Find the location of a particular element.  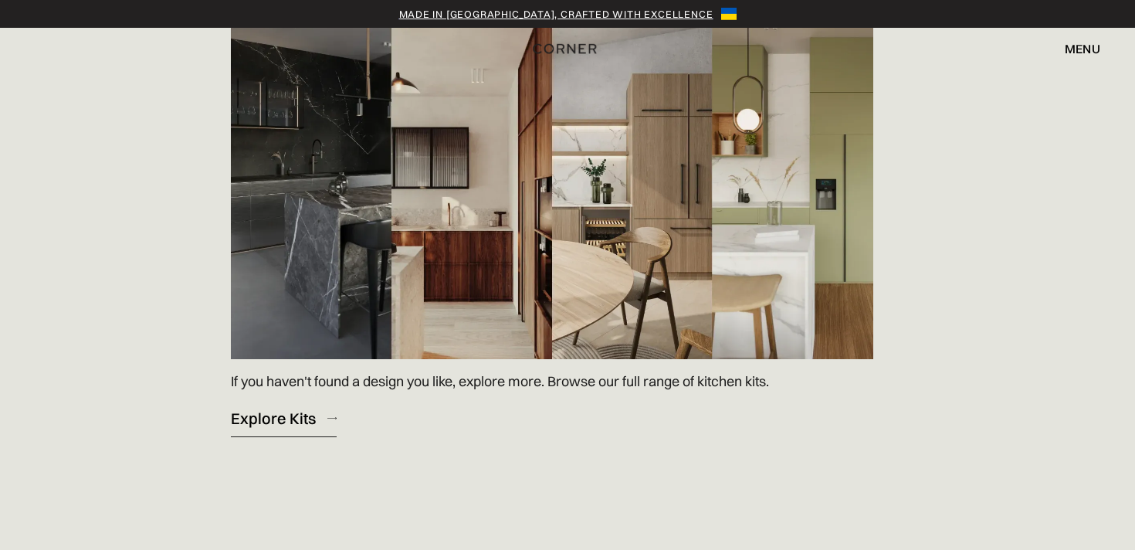

p: If you haven't found a design you like, explore more. Browse our full range of kitchen kits. is located at coordinates (500, 381).